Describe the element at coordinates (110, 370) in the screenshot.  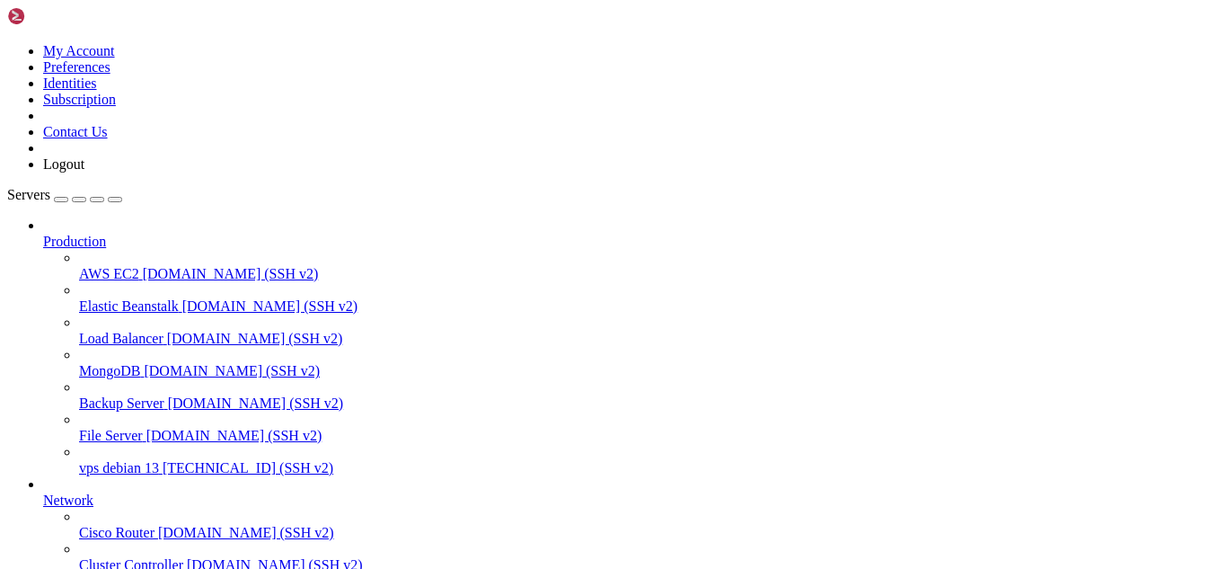
I see `span: MongoDB` at that location.